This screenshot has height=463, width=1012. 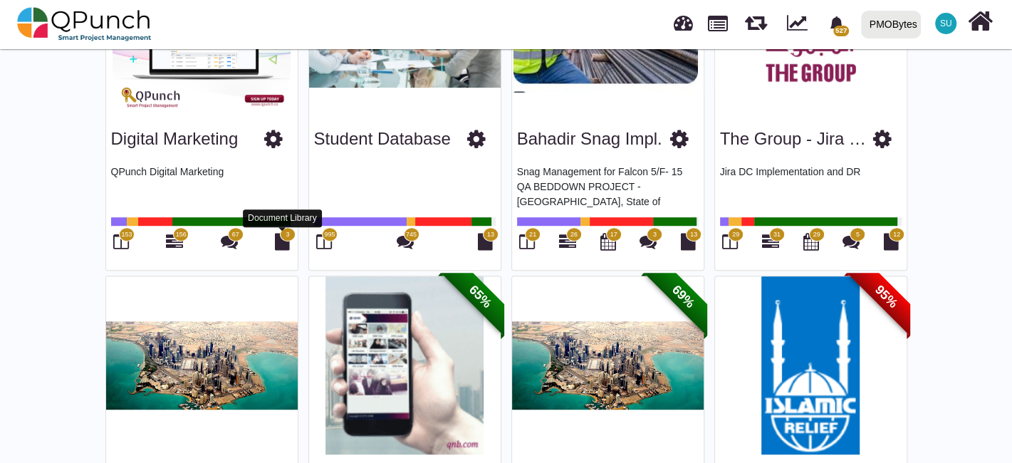 I want to click on p: QPunch Digital Marketing, so click(x=202, y=186).